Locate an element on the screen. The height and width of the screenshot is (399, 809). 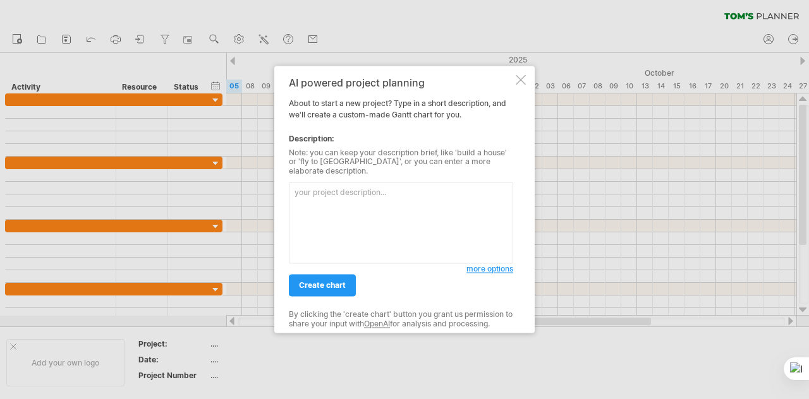
a: create chart is located at coordinates (322, 286).